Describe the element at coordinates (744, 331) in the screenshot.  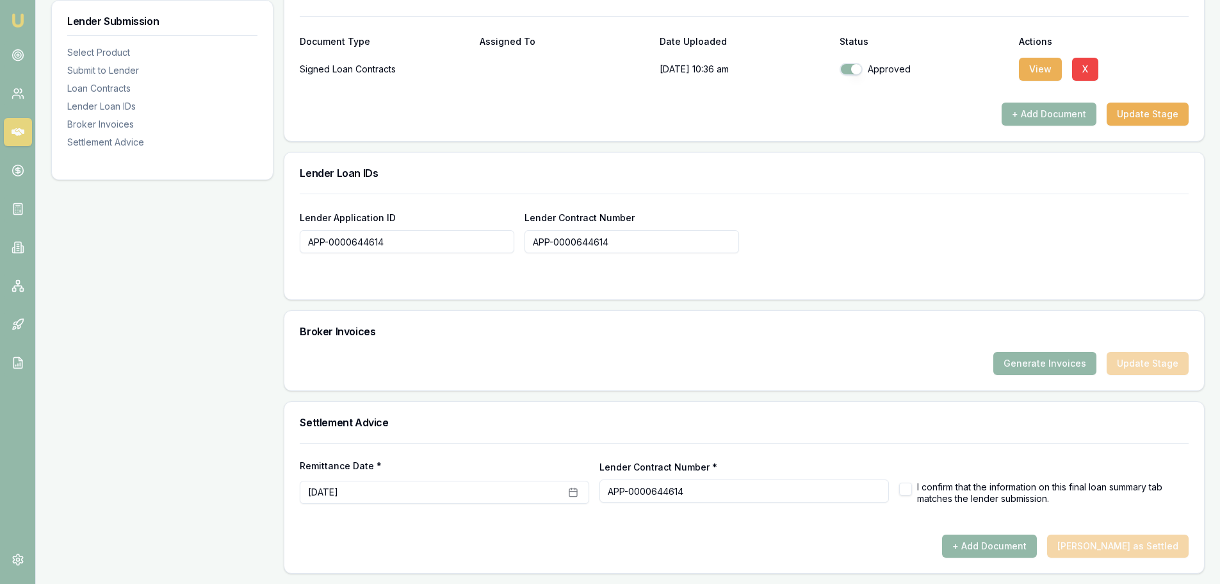
I see `h3: Broker Invoices` at that location.